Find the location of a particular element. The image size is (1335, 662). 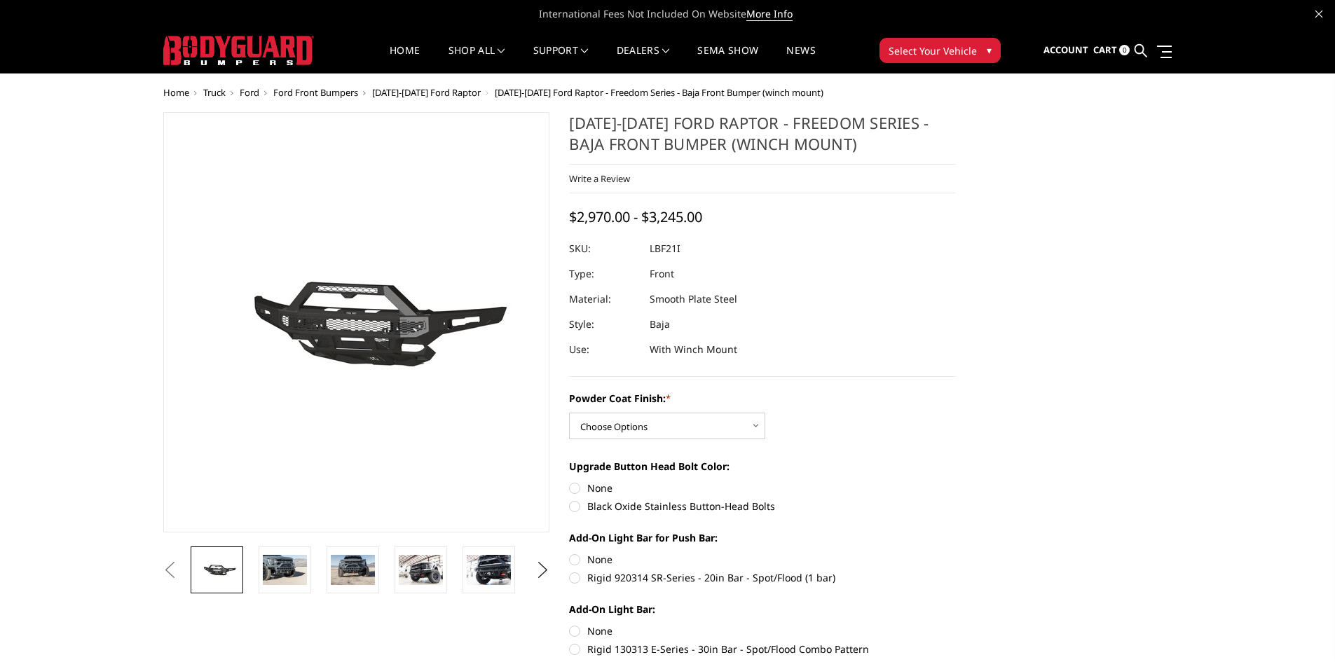

a: shop all is located at coordinates (476, 59).